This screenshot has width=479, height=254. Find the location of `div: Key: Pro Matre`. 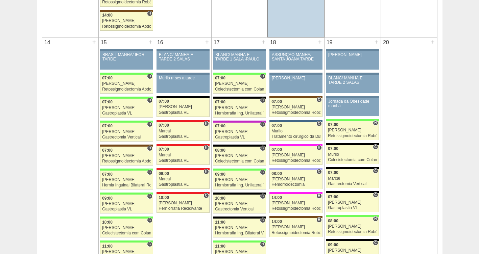

div: Key: Pro Matre is located at coordinates (296, 193).